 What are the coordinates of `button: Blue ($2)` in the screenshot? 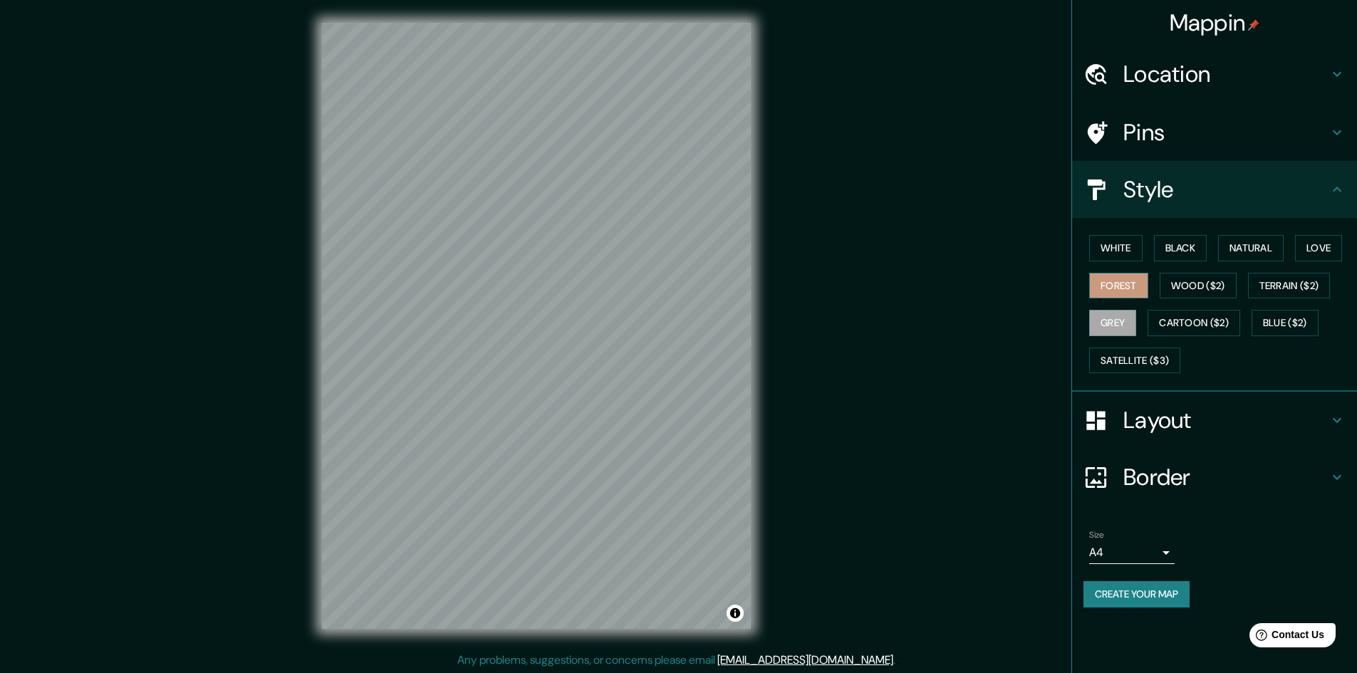 It's located at (1285, 323).